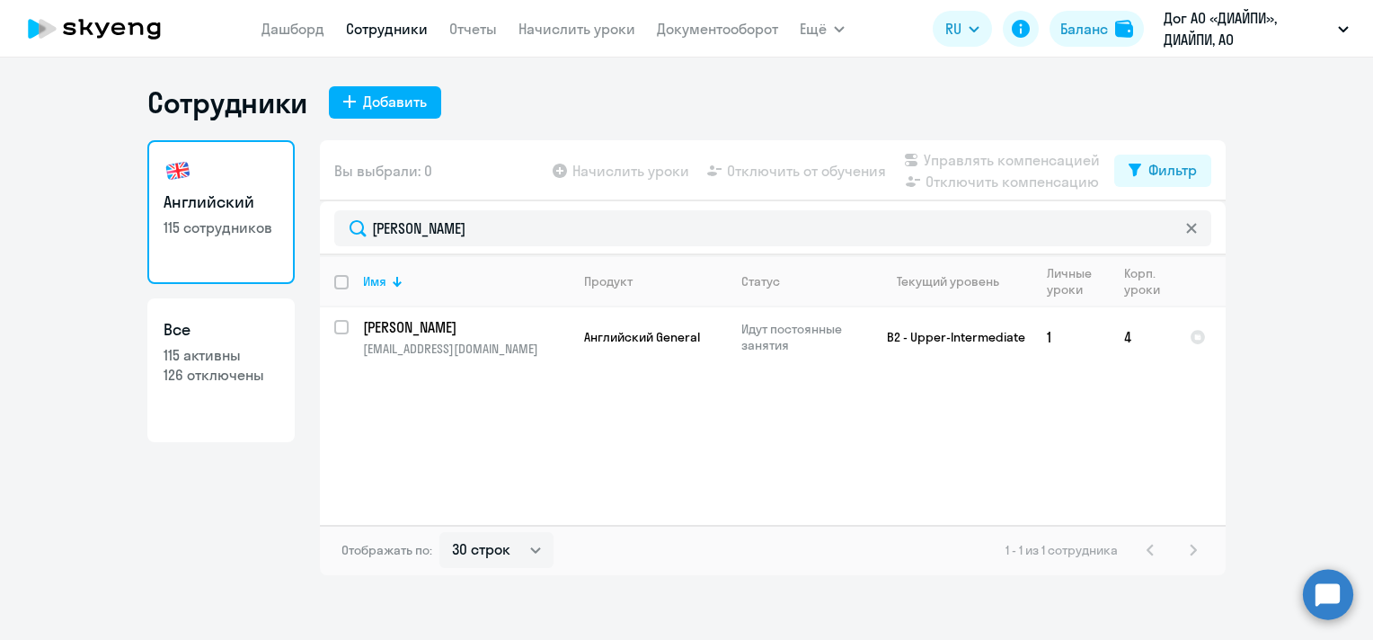  Describe the element at coordinates (642, 337) in the screenshot. I see `span: Английский General` at that location.